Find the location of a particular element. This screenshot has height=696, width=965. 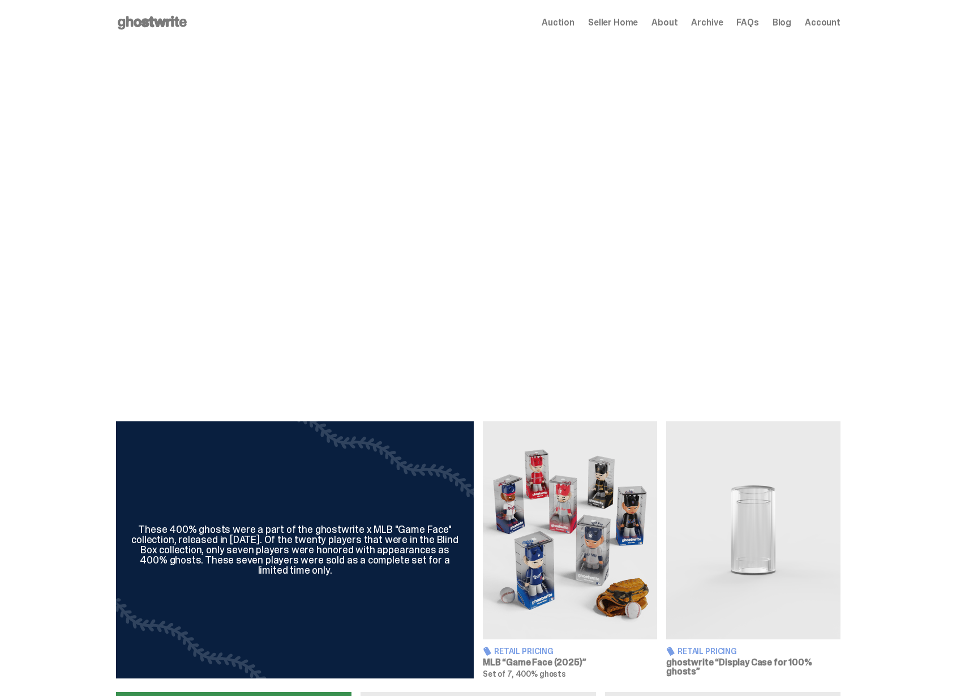

span: Auction is located at coordinates (558, 23).